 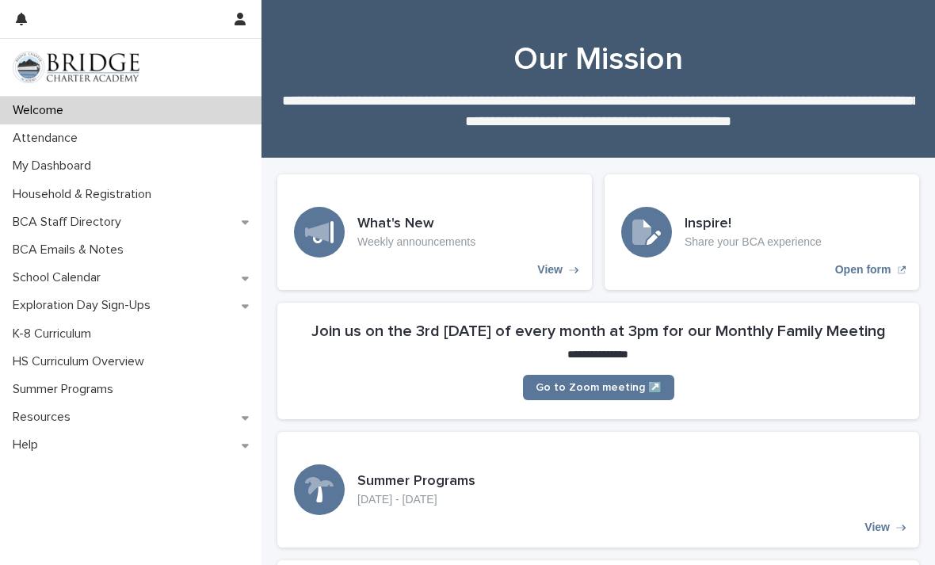 I want to click on p: School Calendar, so click(x=59, y=277).